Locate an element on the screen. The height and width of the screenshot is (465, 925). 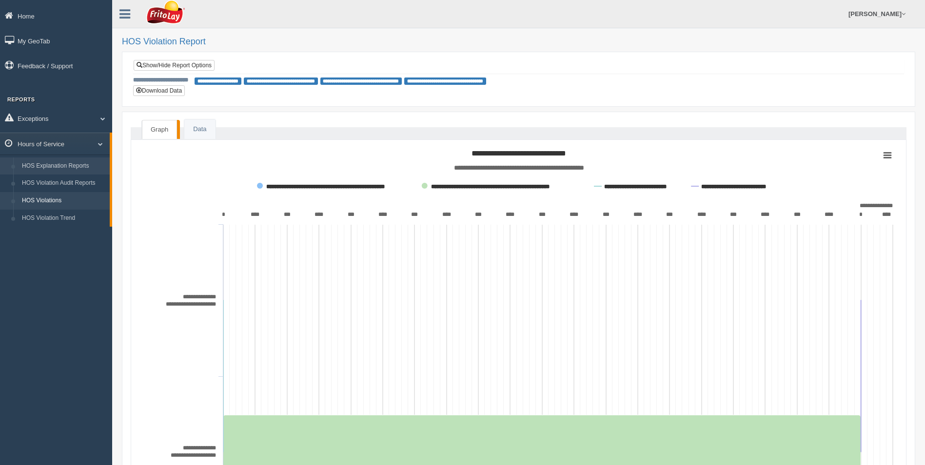
button: Download Data is located at coordinates (159, 91).